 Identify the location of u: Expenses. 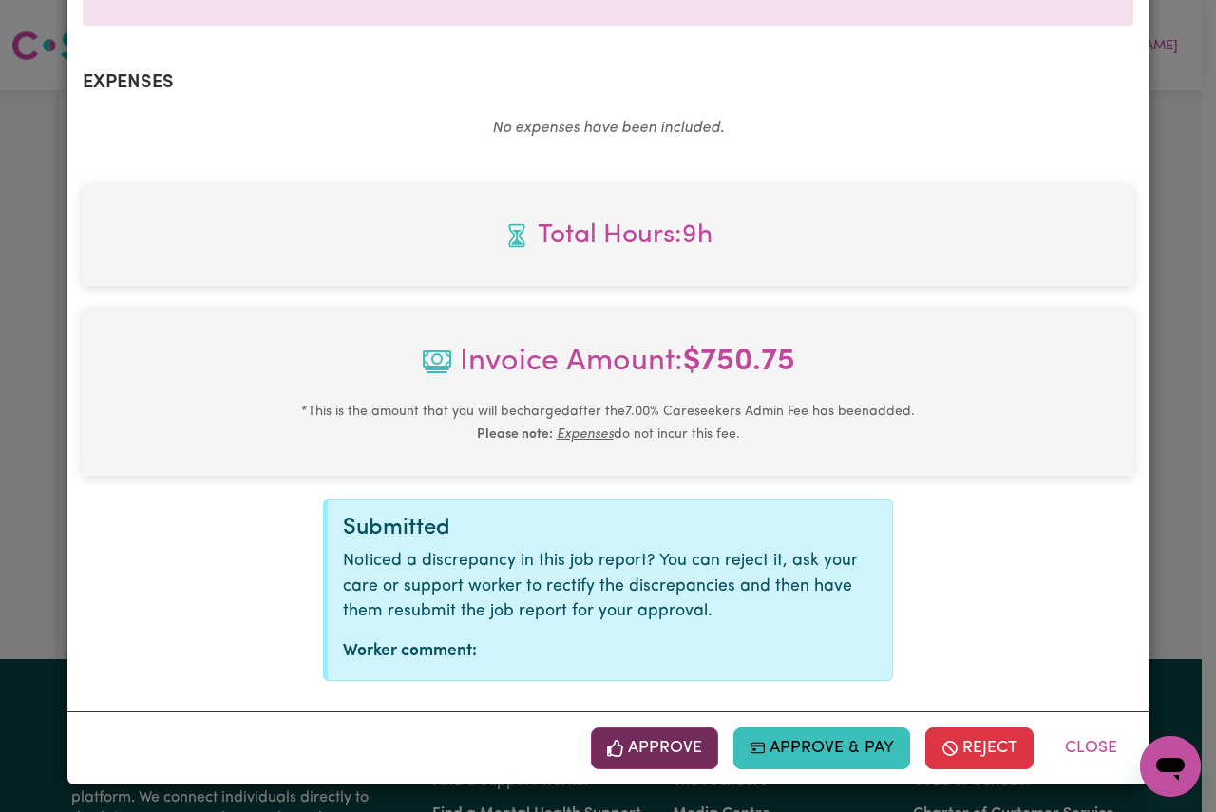
(585, 434).